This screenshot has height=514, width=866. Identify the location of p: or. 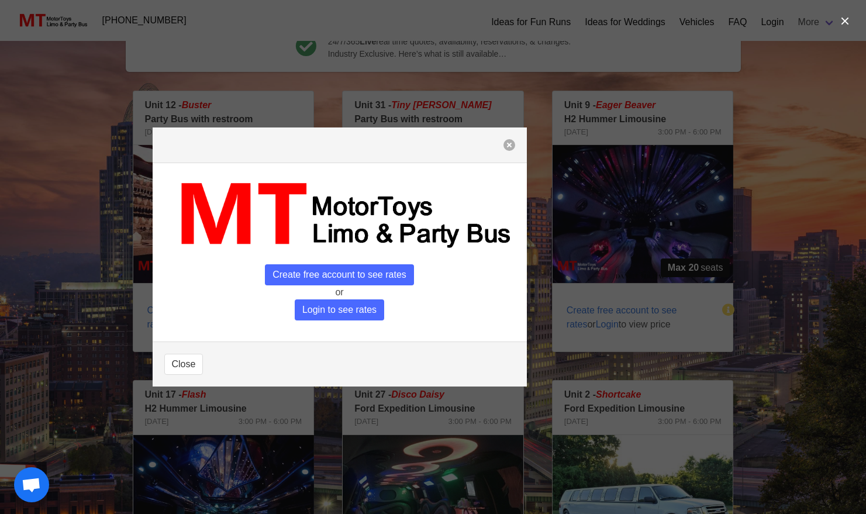
(340, 292).